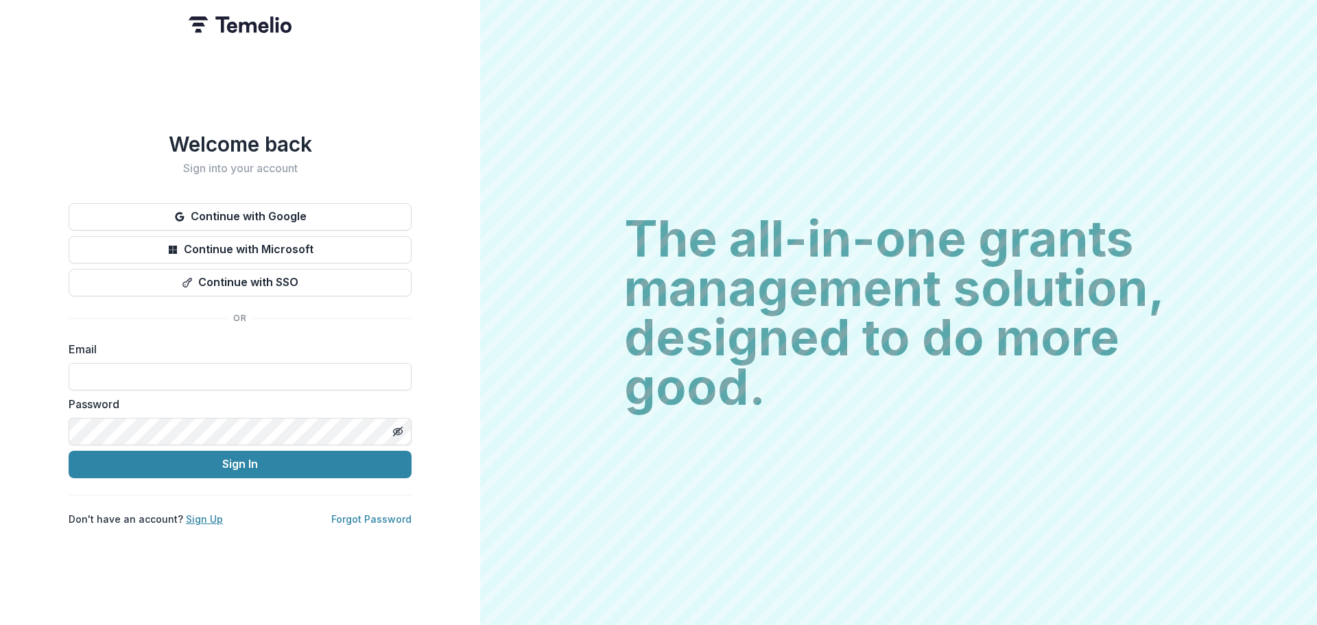  I want to click on label: Email, so click(236, 349).